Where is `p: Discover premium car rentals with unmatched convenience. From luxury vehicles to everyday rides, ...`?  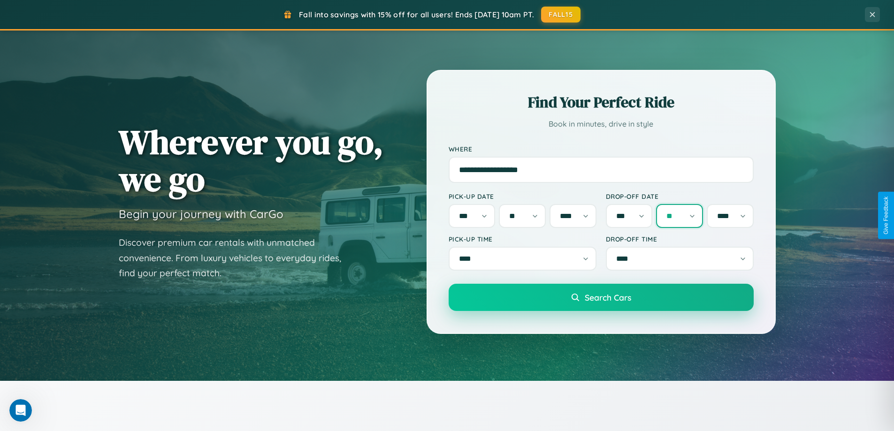 p: Discover premium car rentals with unmatched convenience. From luxury vehicles to everyday rides, ... is located at coordinates (236, 258).